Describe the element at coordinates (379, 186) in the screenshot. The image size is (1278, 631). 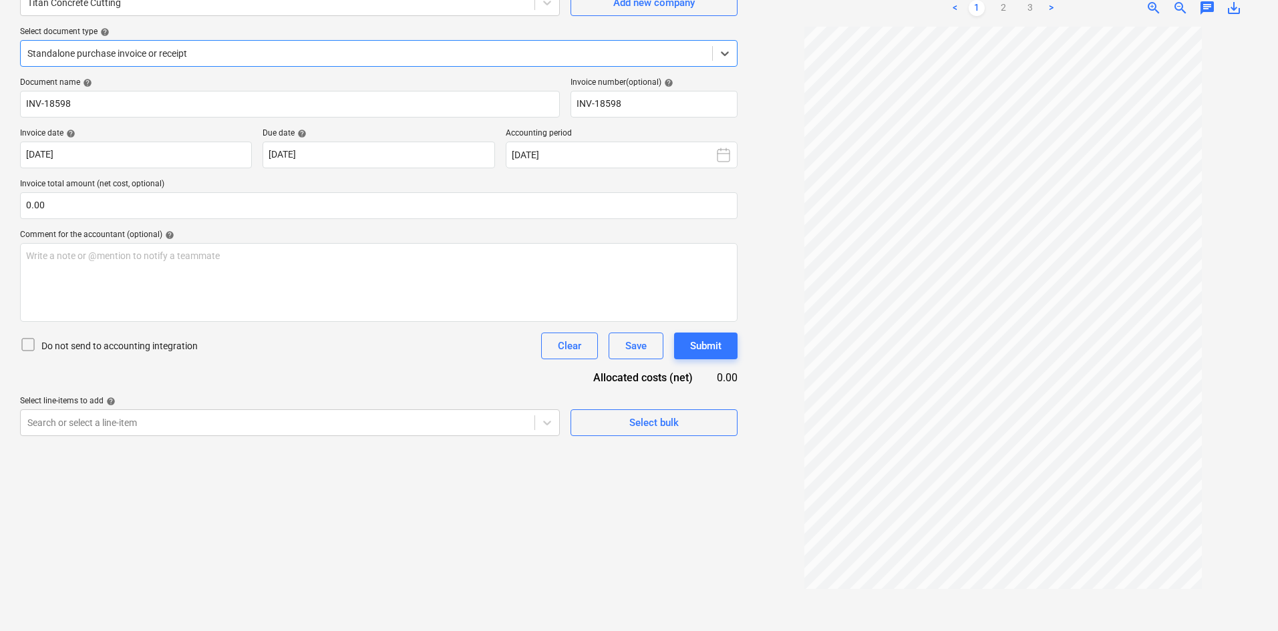
I see `p: Invoice total amount (net cost, optional)` at that location.